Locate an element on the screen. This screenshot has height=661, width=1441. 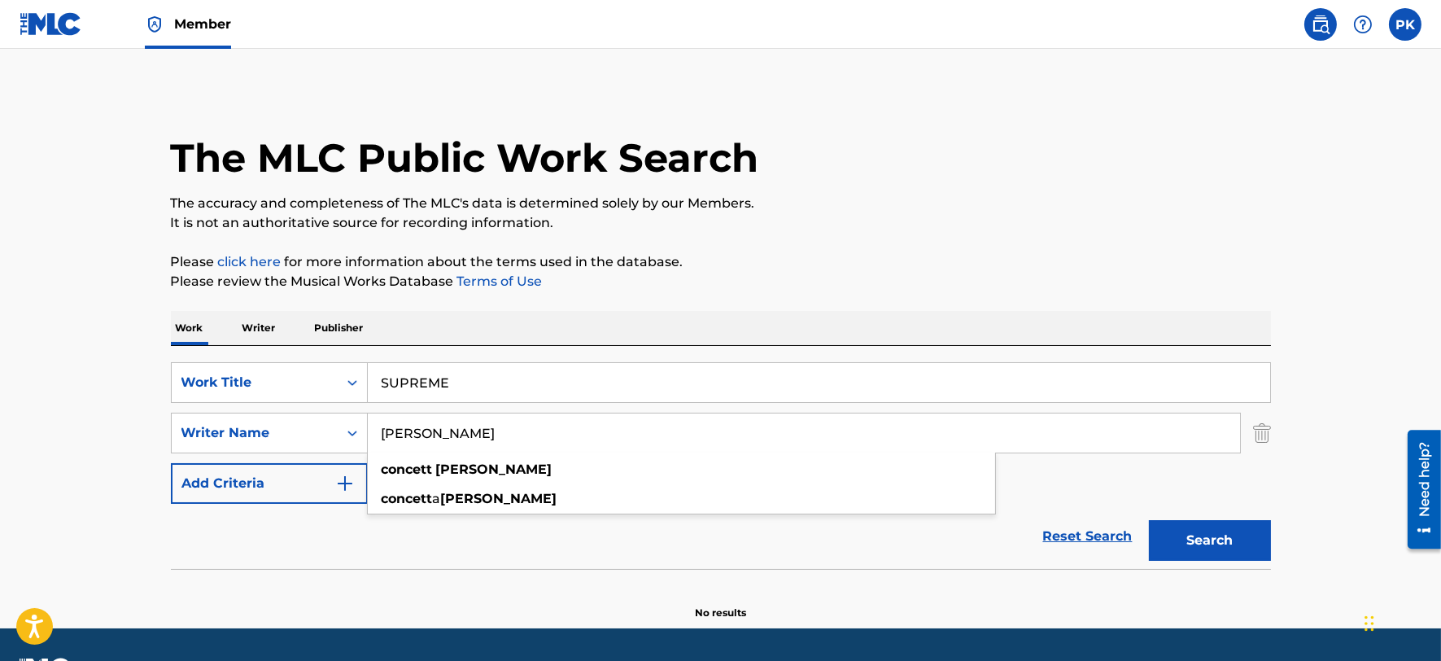
p: Please for more information about the terms used in the database. is located at coordinates (721, 262).